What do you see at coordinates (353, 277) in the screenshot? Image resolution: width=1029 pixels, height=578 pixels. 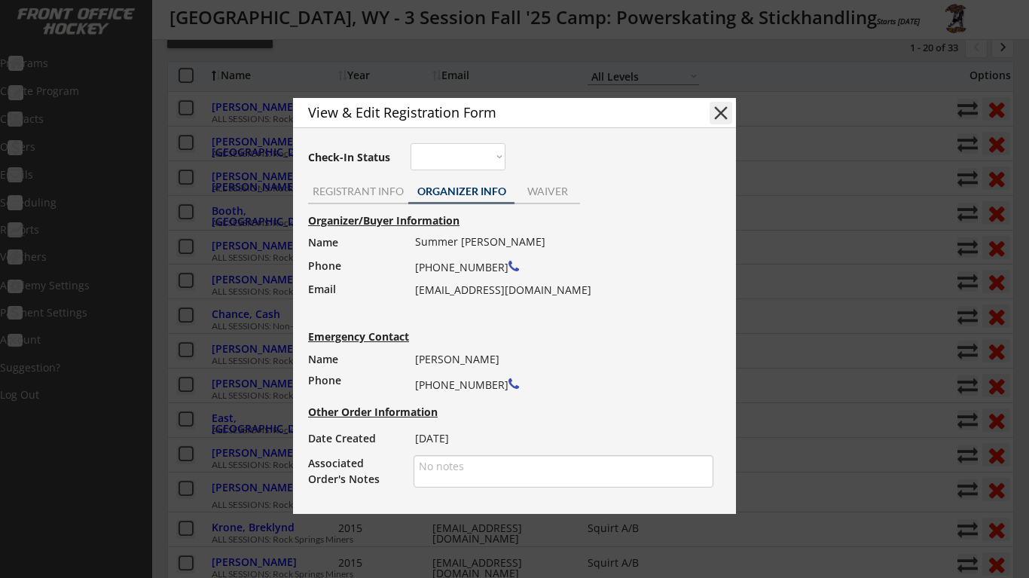 I see `div: Name Phone Email` at bounding box center [353, 277].